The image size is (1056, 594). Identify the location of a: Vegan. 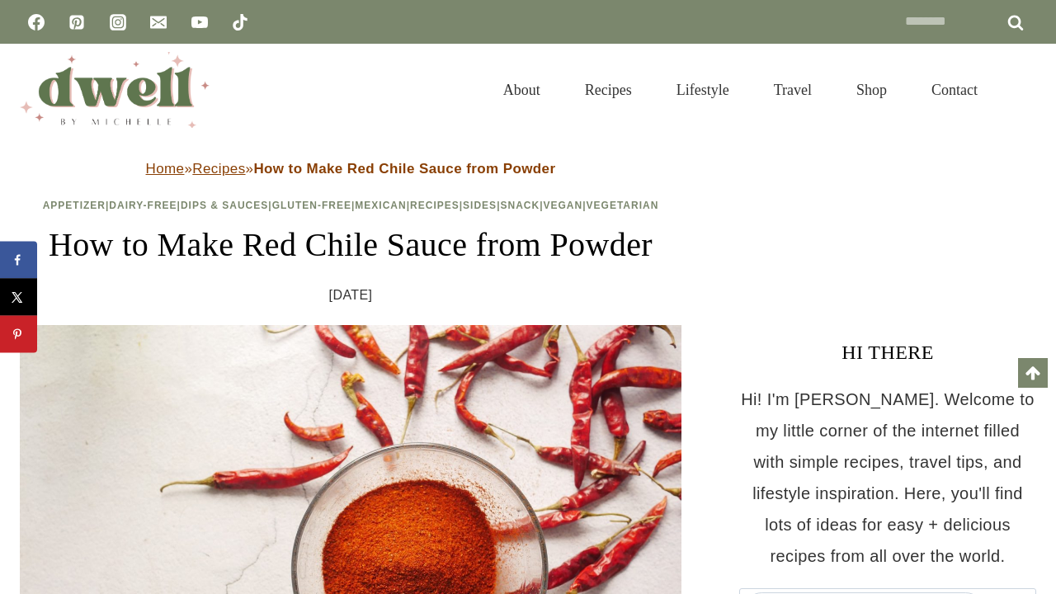
(563, 205).